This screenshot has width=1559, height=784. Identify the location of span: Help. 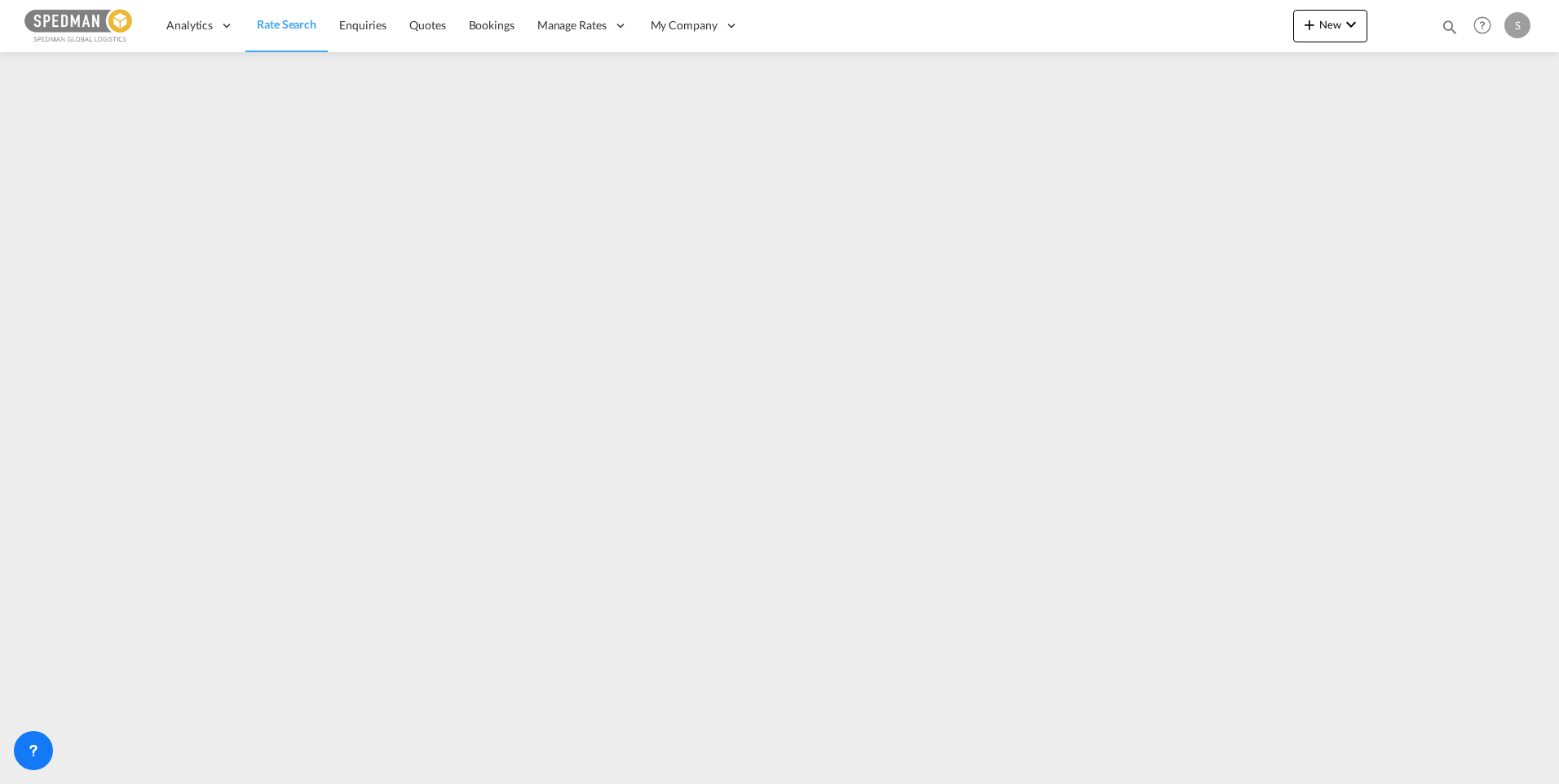
(1483, 25).